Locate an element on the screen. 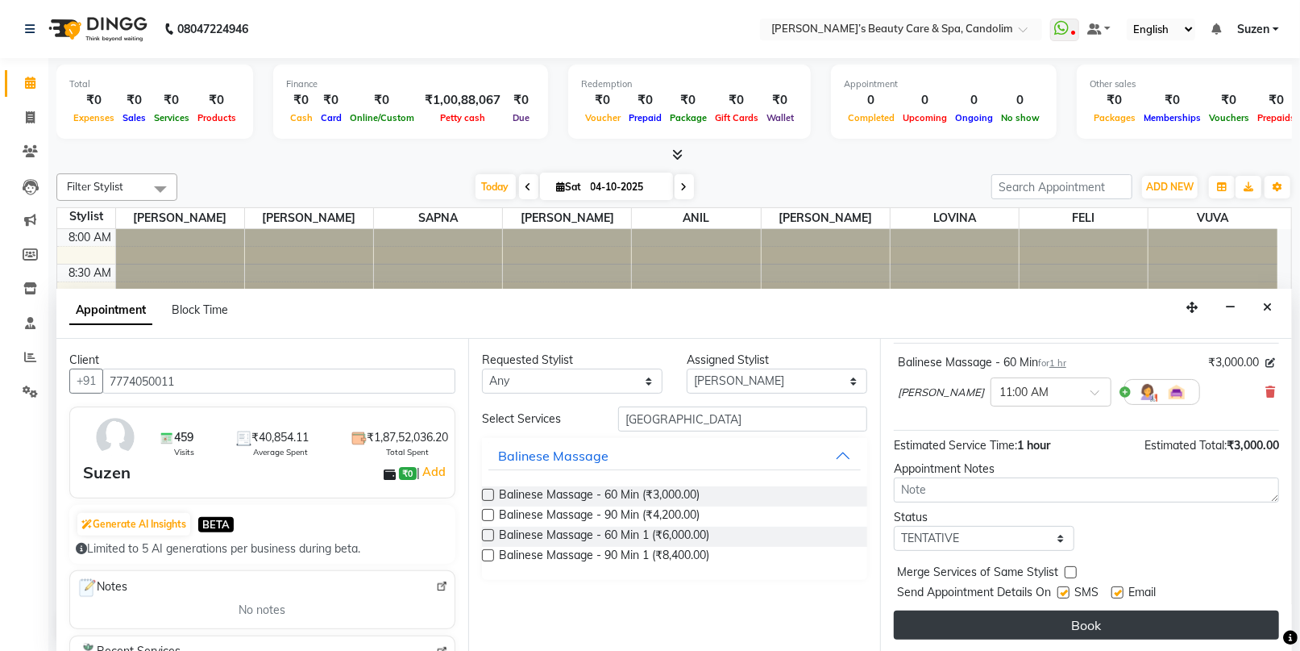 This screenshot has height=651, width=1300. div: Total is located at coordinates (155, 84).